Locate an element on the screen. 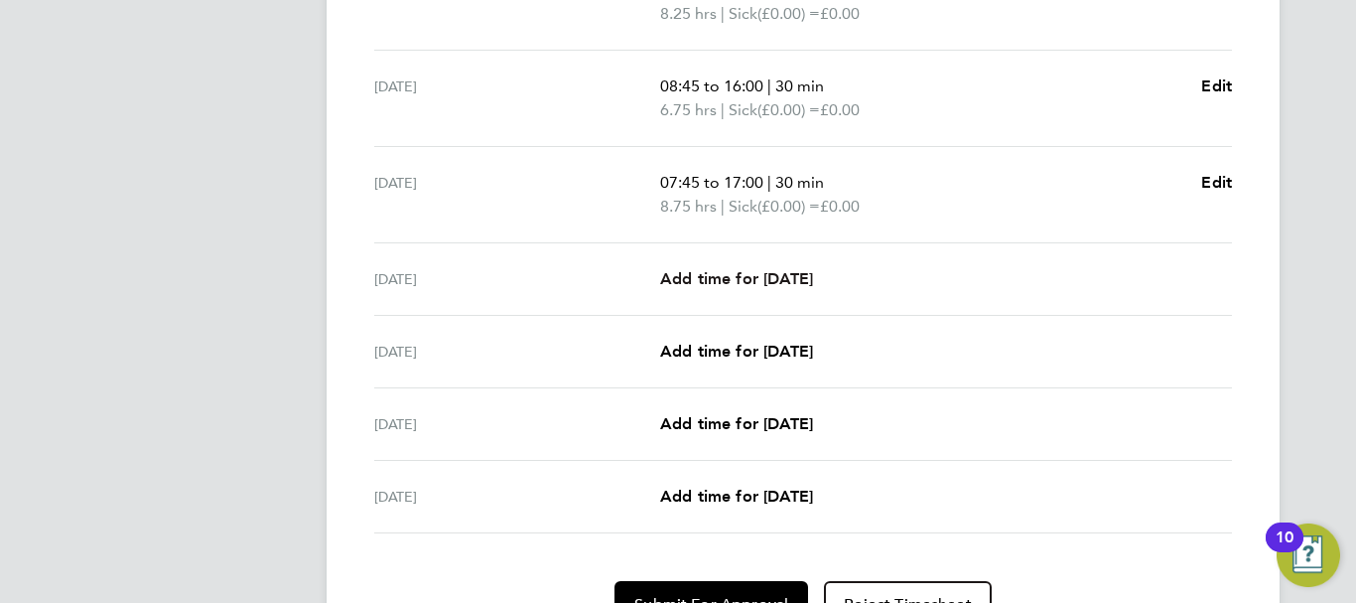 This screenshot has width=1356, height=603. button: Open Resource Center, 10 new notifications is located at coordinates (1309, 555).